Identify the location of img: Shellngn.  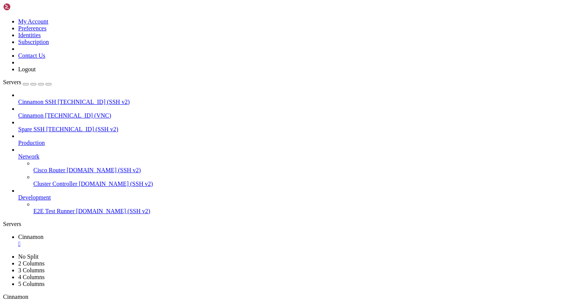
(25, 7).